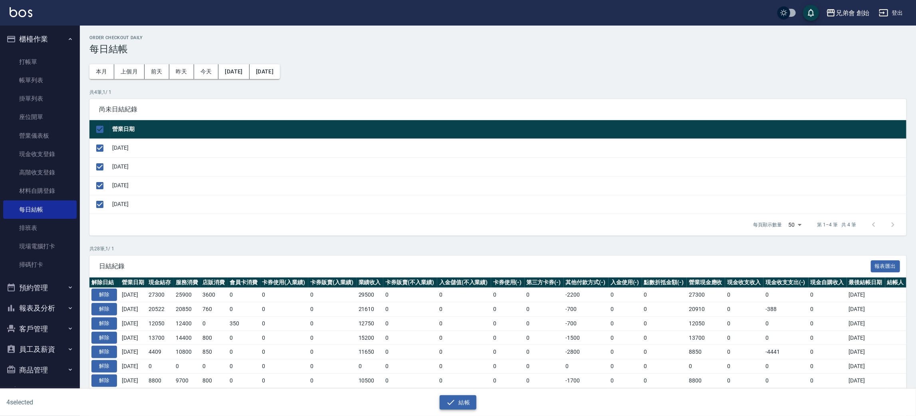 Image resolution: width=916 pixels, height=416 pixels. Describe the element at coordinates (214, 295) in the screenshot. I see `td: 3600` at that location.